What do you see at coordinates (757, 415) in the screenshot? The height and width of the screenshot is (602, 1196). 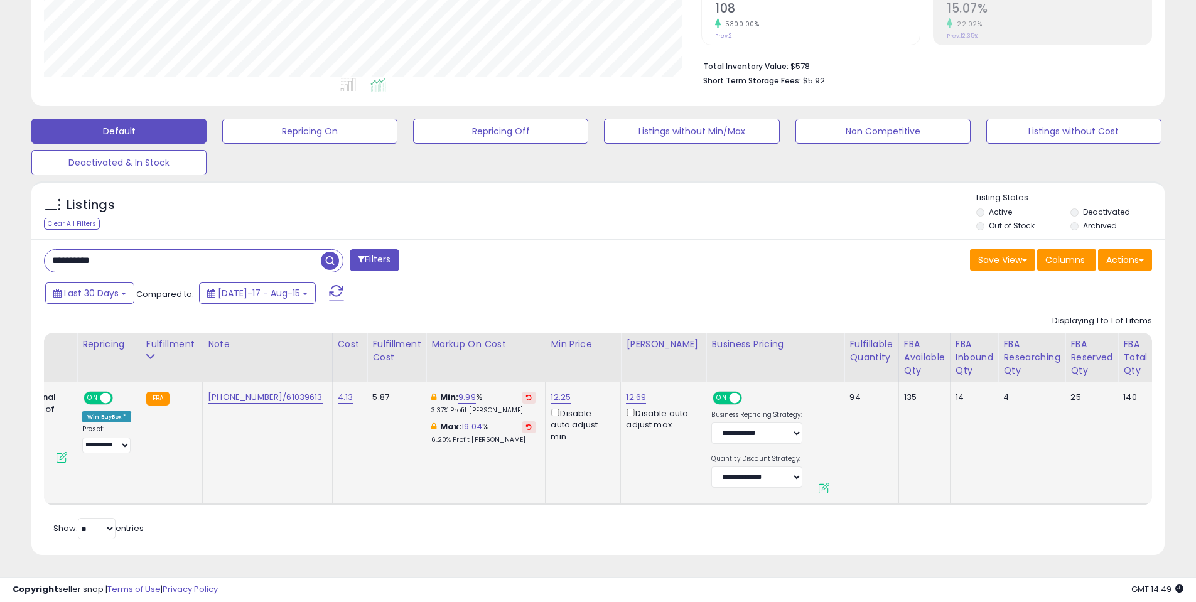 I see `label: Business Repricing Strategy:` at bounding box center [757, 415].